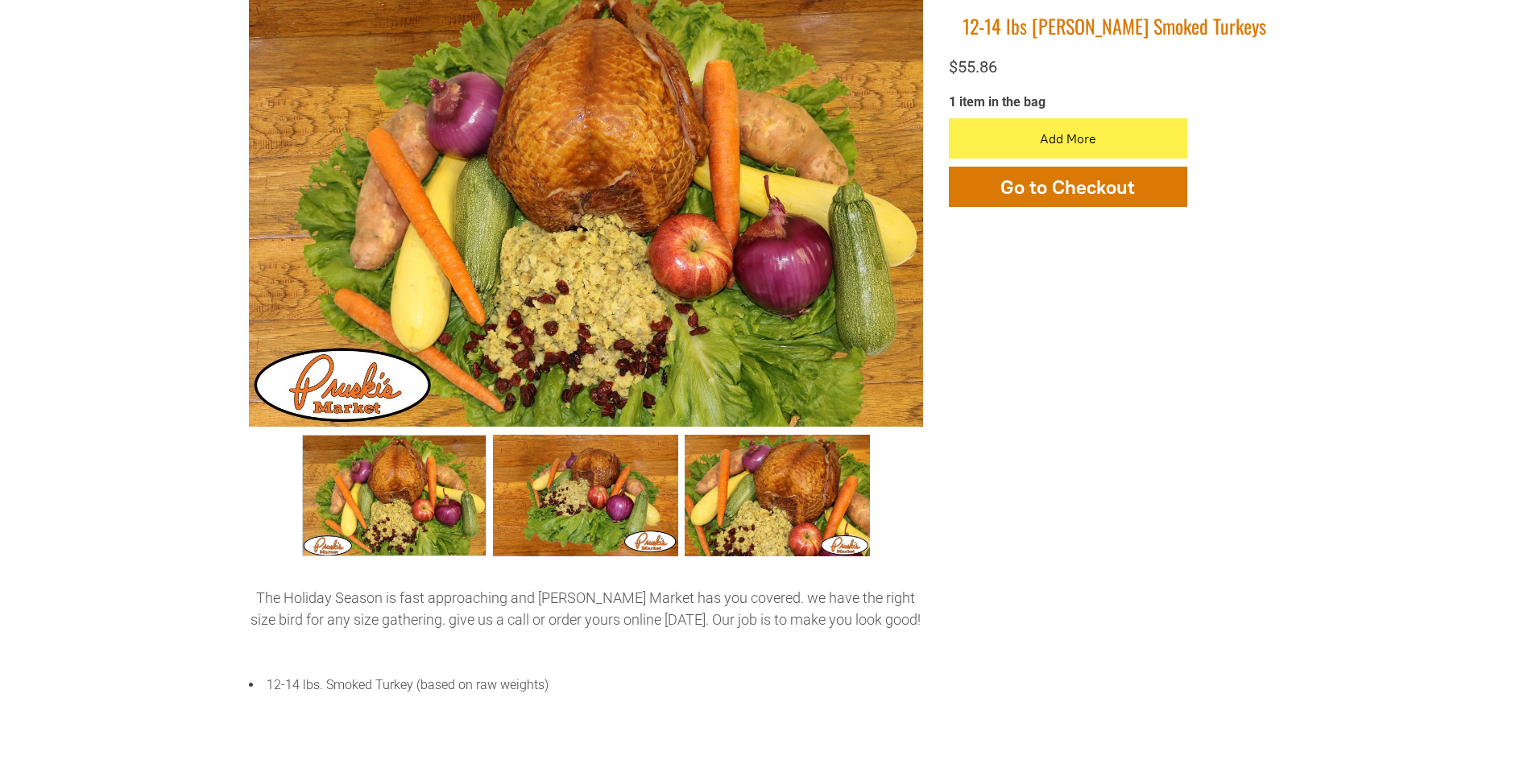 This screenshot has height=768, width=1528. I want to click on a: 10-12 lbs Pruski&#39;s Smoked Turkeys 003 1, so click(585, 495).